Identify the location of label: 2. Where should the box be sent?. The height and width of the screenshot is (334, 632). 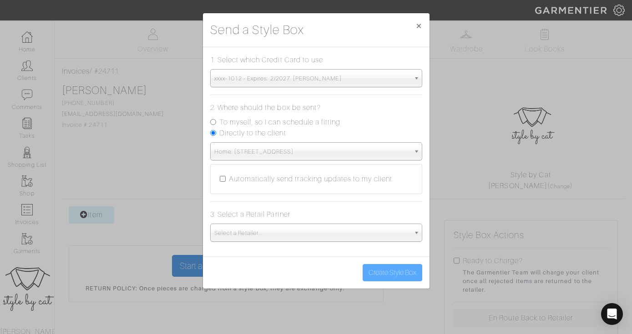
(266, 108).